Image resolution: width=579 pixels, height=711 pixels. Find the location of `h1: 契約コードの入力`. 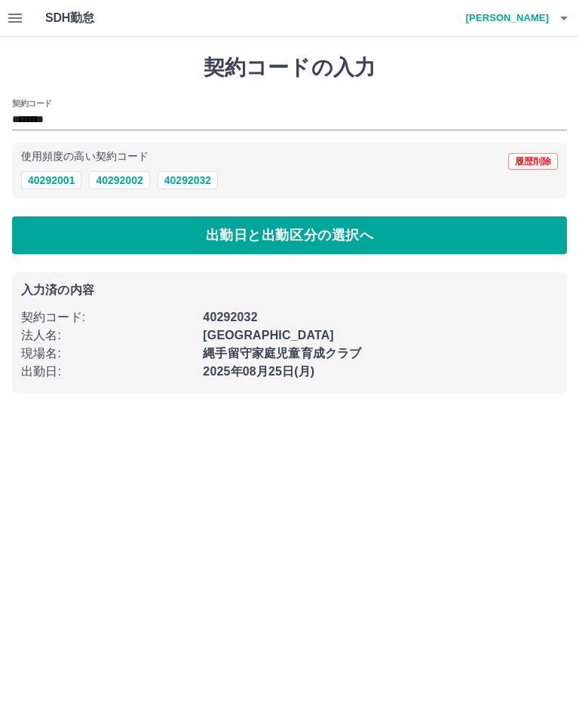

h1: 契約コードの入力 is located at coordinates (289, 68).